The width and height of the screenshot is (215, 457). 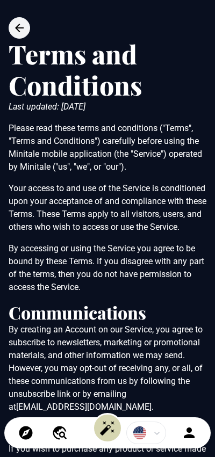 What do you see at coordinates (107, 69) in the screenshot?
I see `h1: Terms and Conditions` at bounding box center [107, 69].